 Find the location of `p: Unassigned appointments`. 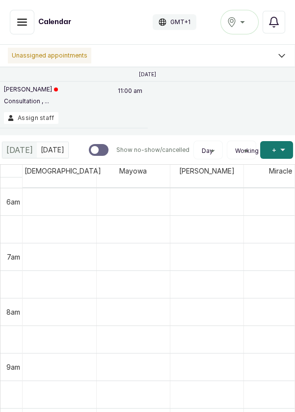

p: Unassigned appointments is located at coordinates (50, 56).